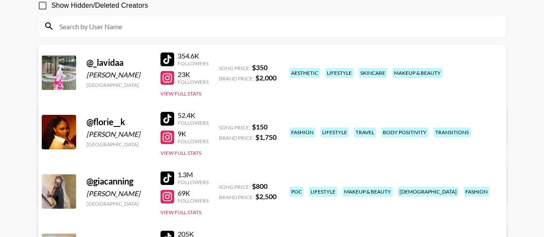 The height and width of the screenshot is (237, 544). Describe the element at coordinates (193, 115) in the screenshot. I see `div: 52.4K` at that location.